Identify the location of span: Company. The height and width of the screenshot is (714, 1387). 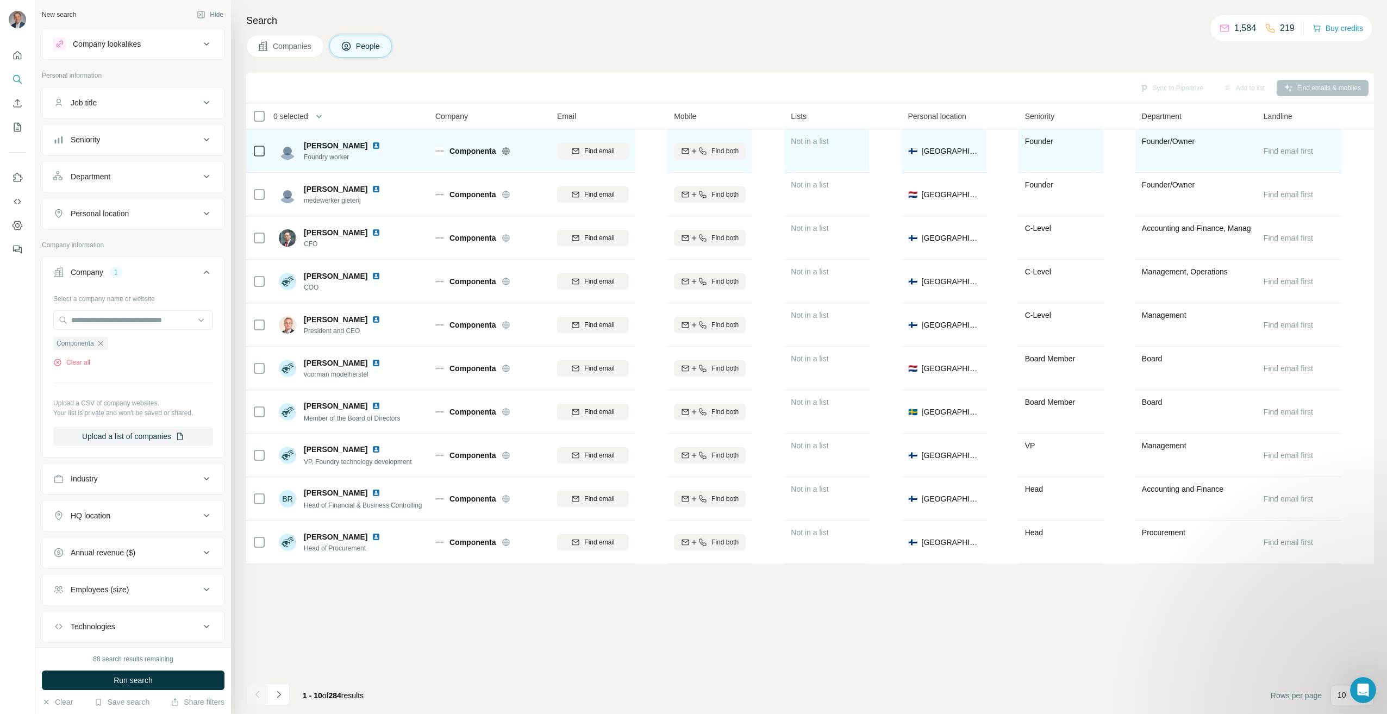
(452, 116).